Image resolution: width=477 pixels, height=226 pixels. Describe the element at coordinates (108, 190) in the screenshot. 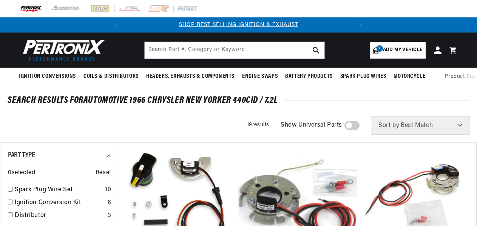

I see `div: 10` at that location.